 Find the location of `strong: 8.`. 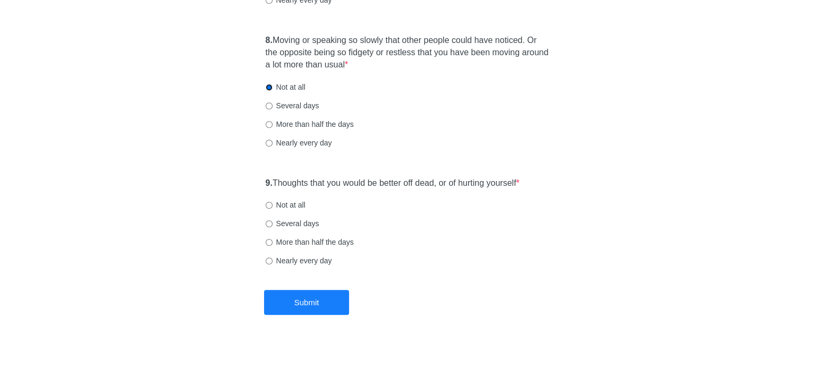

strong: 8. is located at coordinates (269, 40).